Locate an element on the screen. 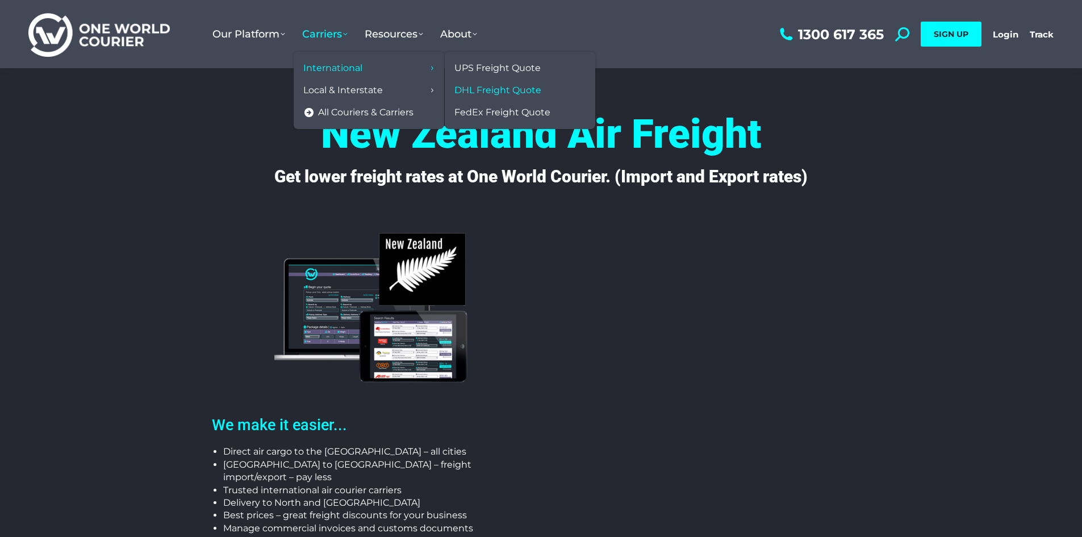  a: Resources is located at coordinates (394, 34).